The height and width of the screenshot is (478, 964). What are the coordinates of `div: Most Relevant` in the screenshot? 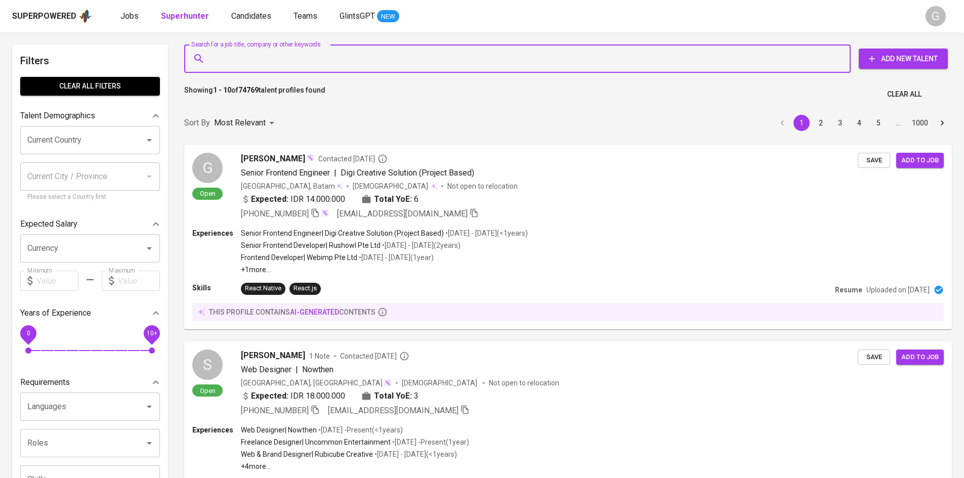 It's located at (246, 123).